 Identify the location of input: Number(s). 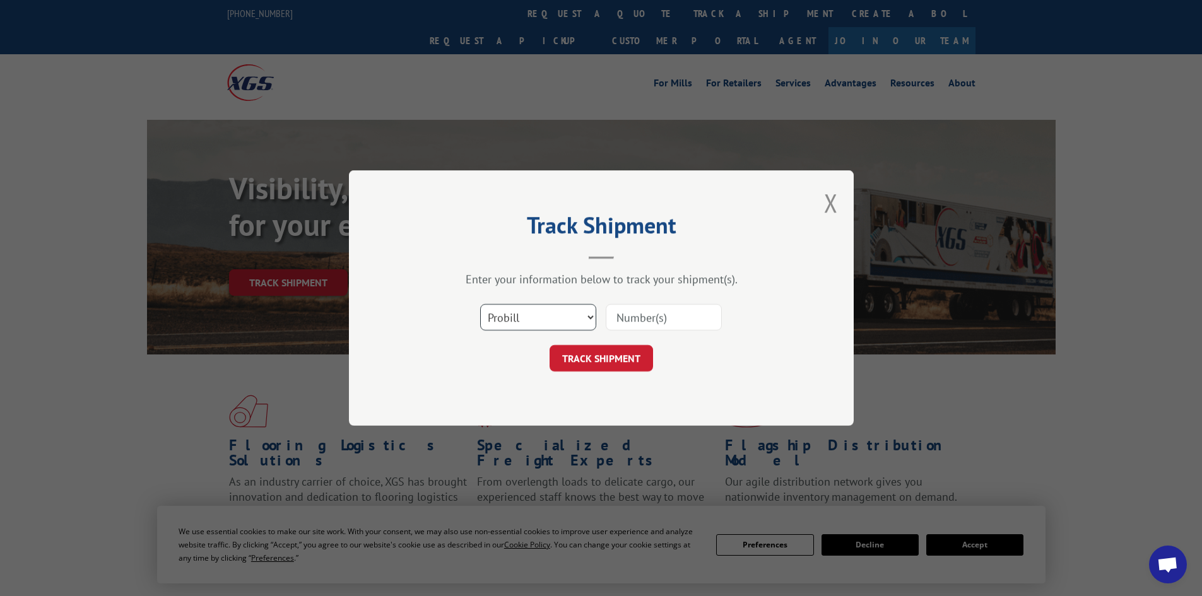
(664, 317).